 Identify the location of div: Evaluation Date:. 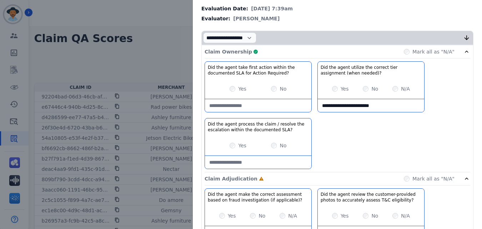
(337, 9).